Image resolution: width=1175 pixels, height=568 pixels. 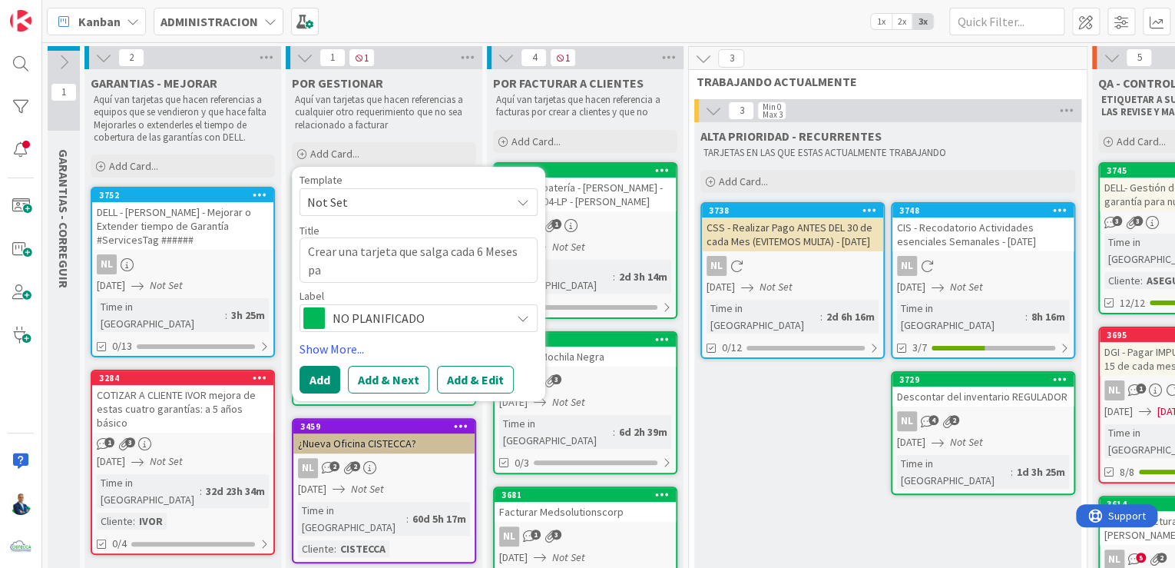 I want to click on span: 0/4, so click(x=119, y=543).